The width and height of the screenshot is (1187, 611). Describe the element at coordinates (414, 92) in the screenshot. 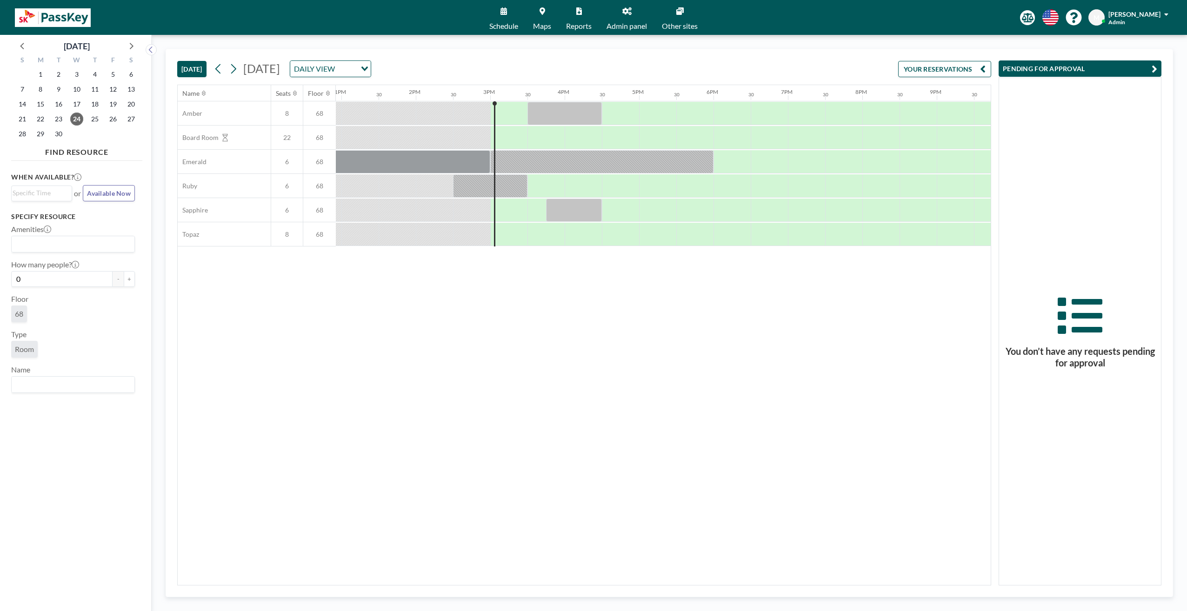

I see `div: 2PM` at that location.